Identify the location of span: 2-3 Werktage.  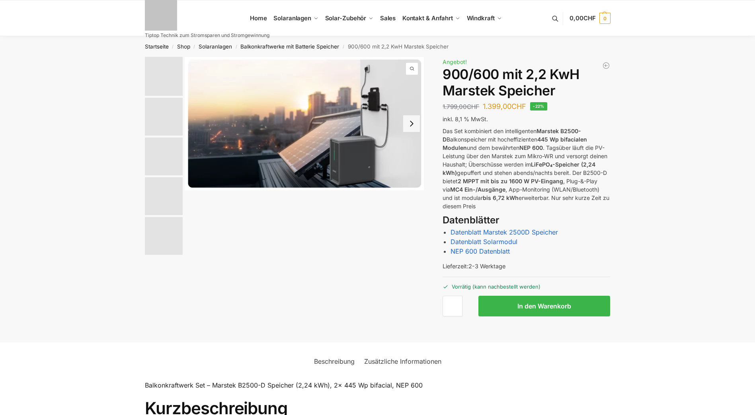
(487, 266).